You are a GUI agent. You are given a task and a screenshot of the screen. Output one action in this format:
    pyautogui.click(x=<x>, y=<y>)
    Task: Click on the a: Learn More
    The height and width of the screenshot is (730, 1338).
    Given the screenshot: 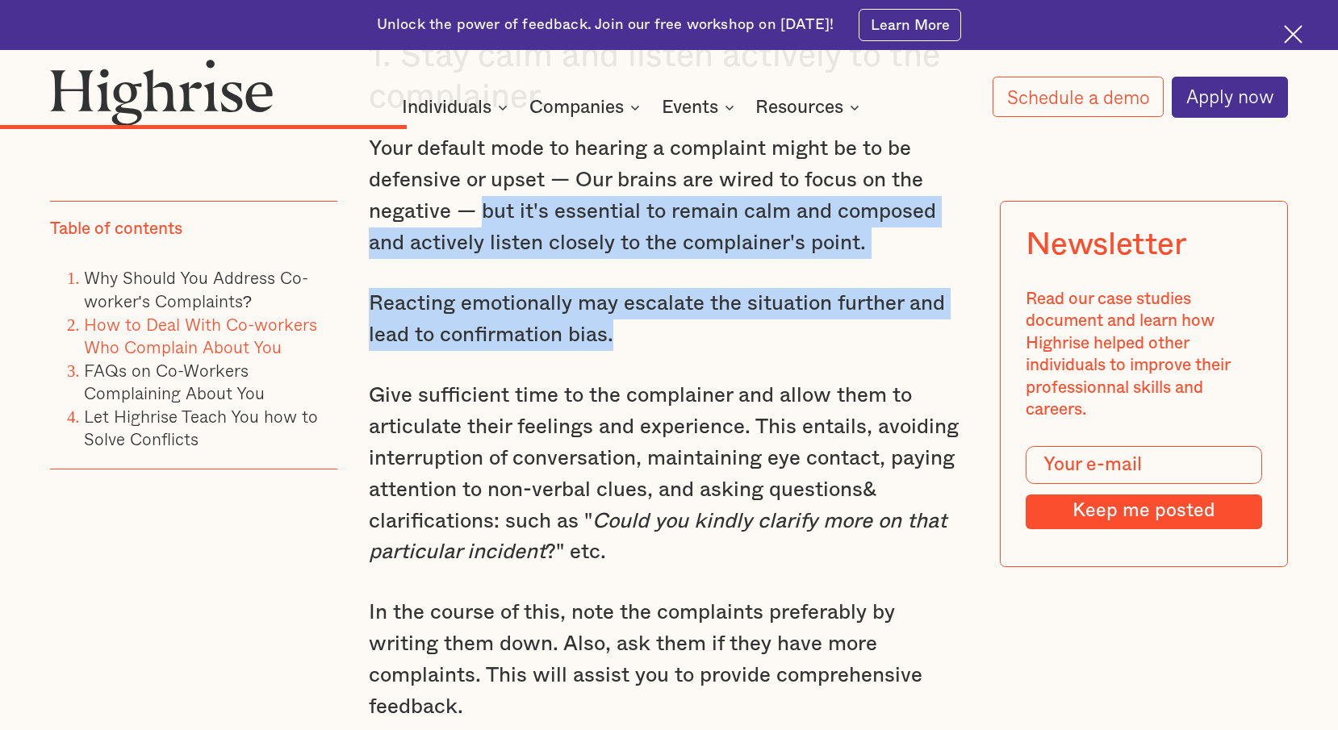 What is the action you would take?
    pyautogui.click(x=909, y=25)
    